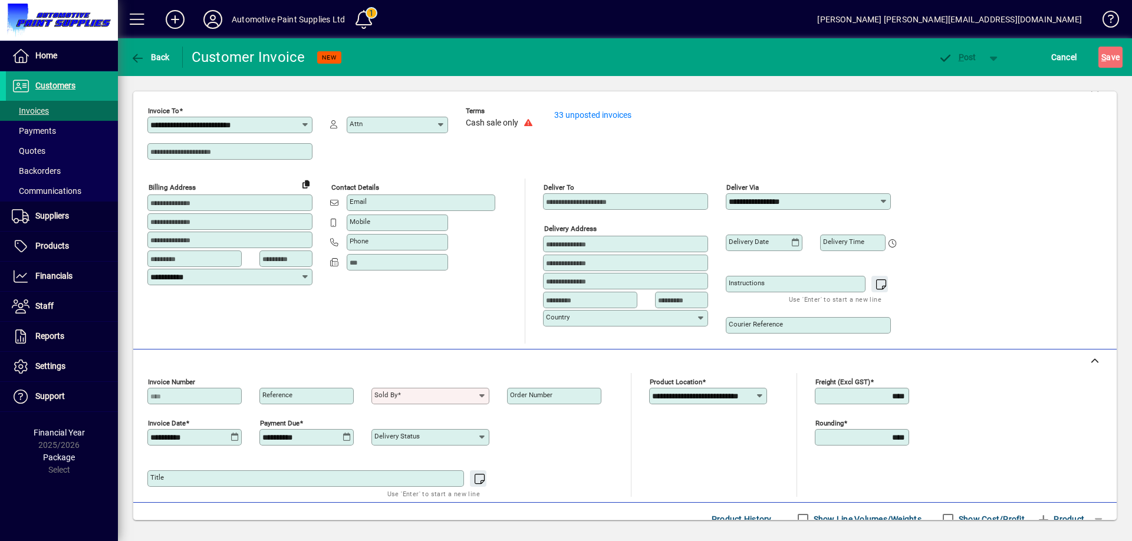  What do you see at coordinates (62, 246) in the screenshot?
I see `a: Products` at bounding box center [62, 246].